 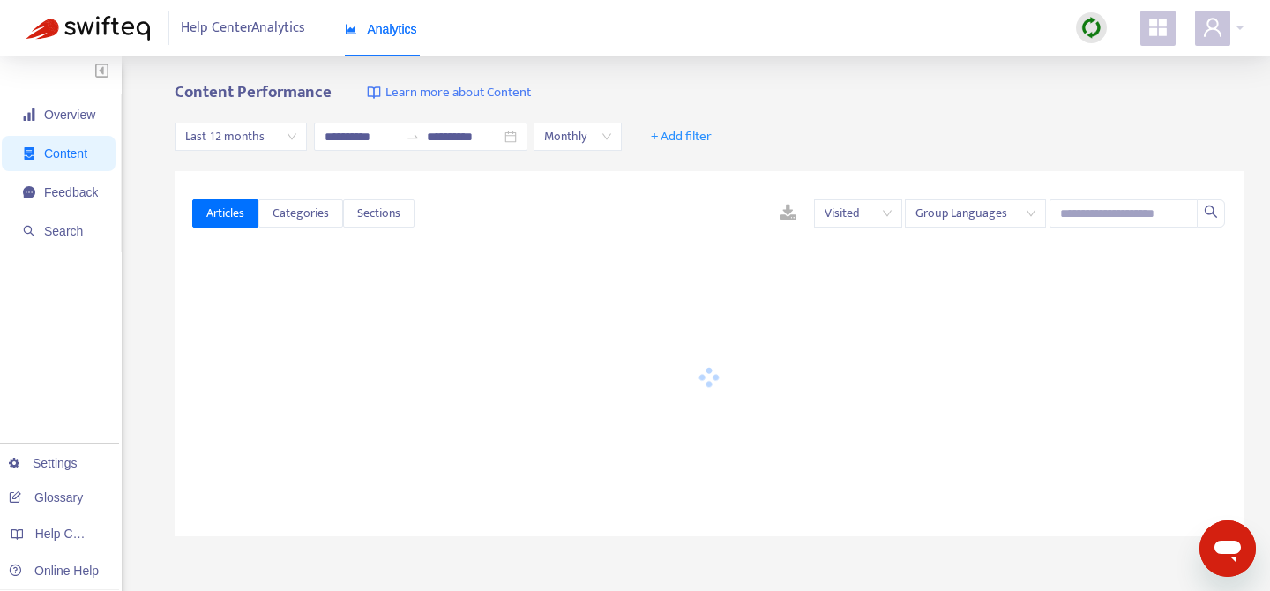 I want to click on span: Sections, so click(x=378, y=213).